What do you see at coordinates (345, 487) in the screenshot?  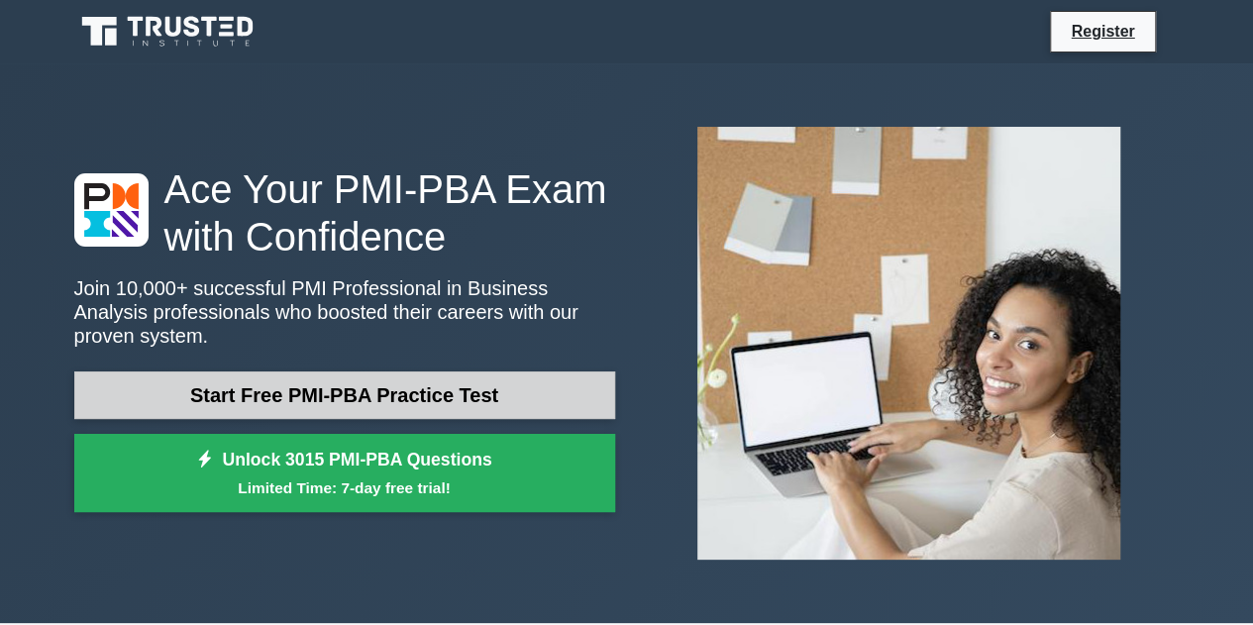 I see `small: Limited Time: 7-day free trial!` at bounding box center [345, 487].